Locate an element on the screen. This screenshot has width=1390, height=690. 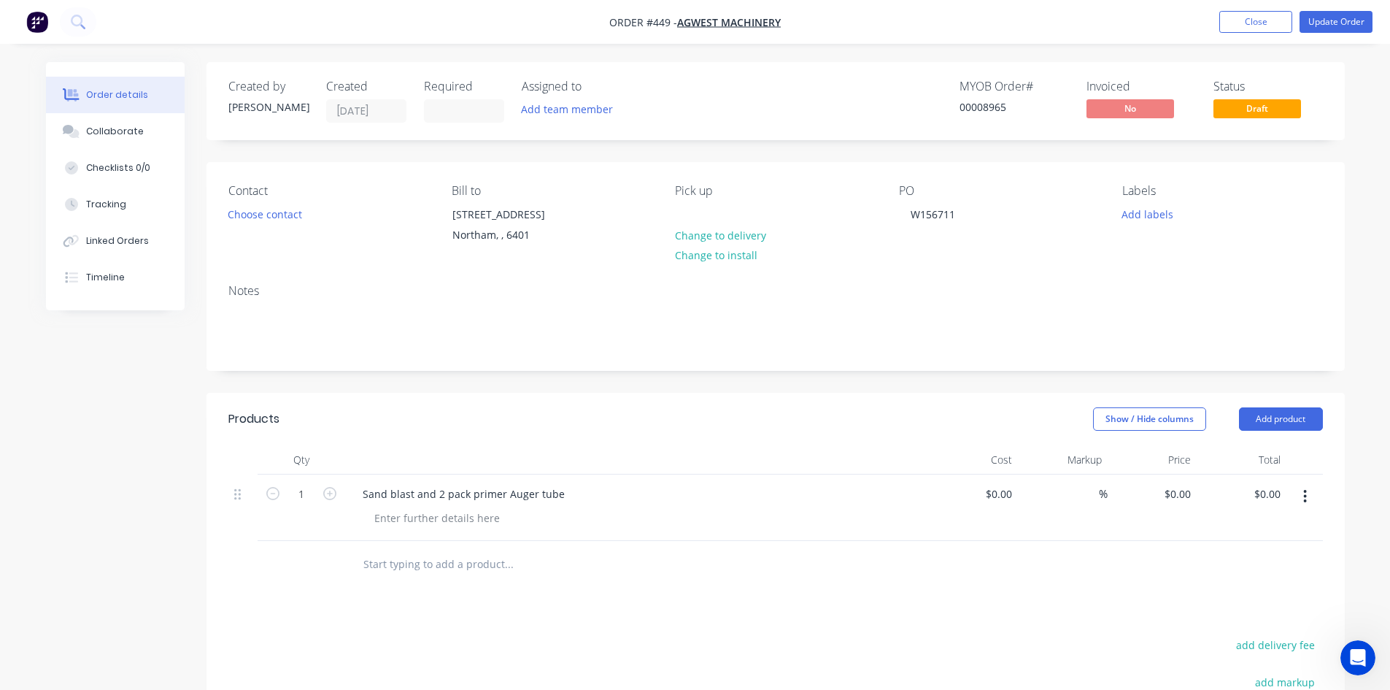
button: Change to delivery is located at coordinates (720, 234).